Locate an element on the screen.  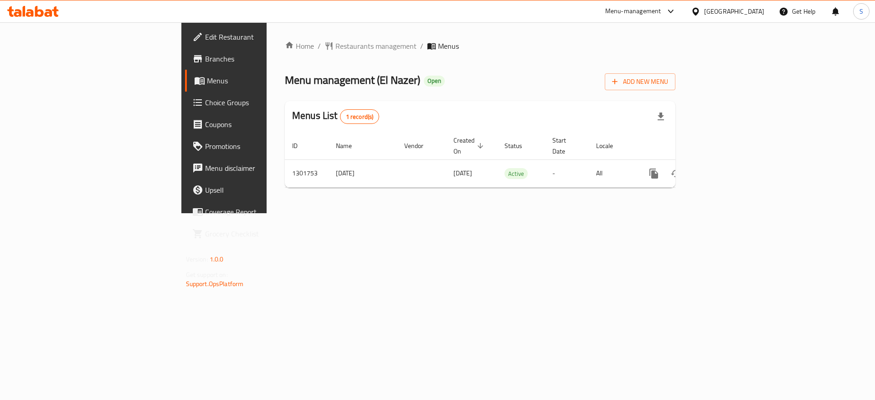
a: Promotions is located at coordinates (256, 146).